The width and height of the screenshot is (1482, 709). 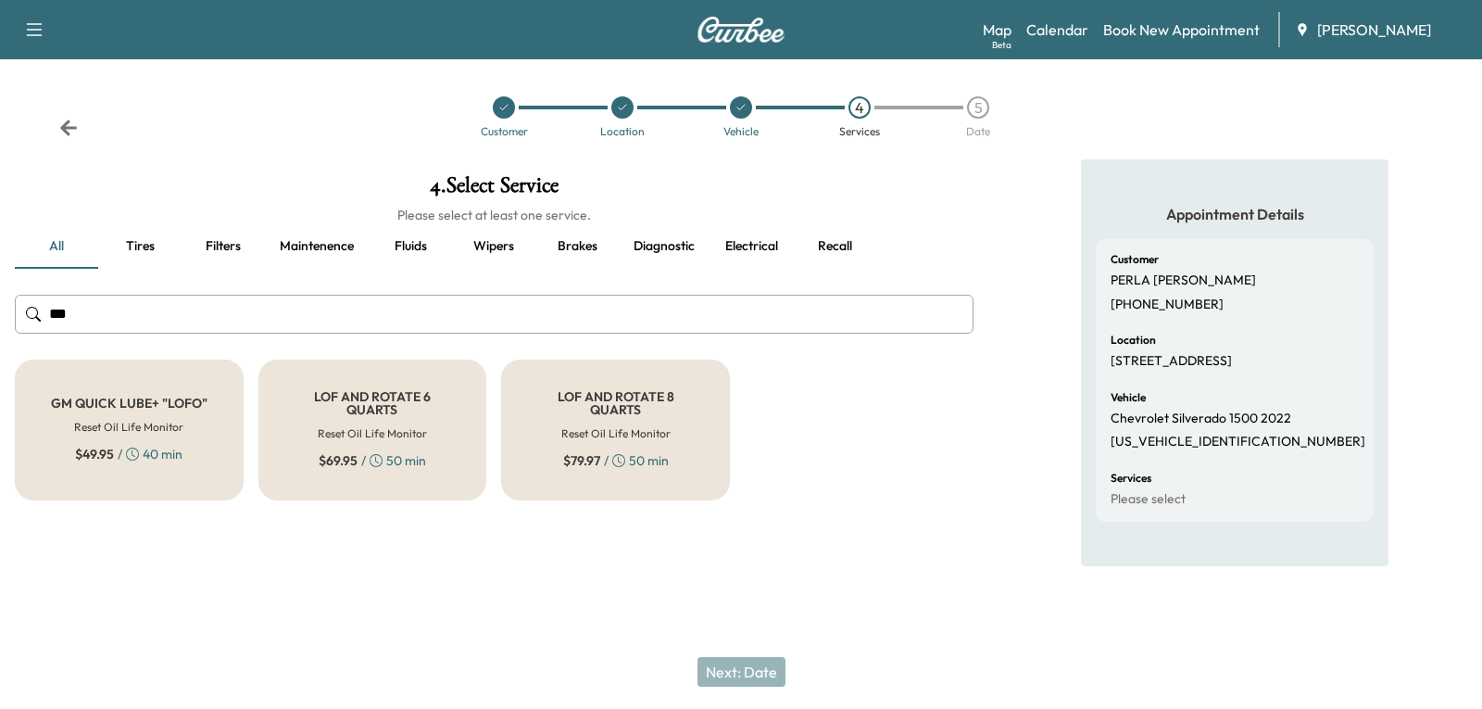 What do you see at coordinates (494, 215) in the screenshot?
I see `h6: Please select at least one service.` at bounding box center [494, 215].